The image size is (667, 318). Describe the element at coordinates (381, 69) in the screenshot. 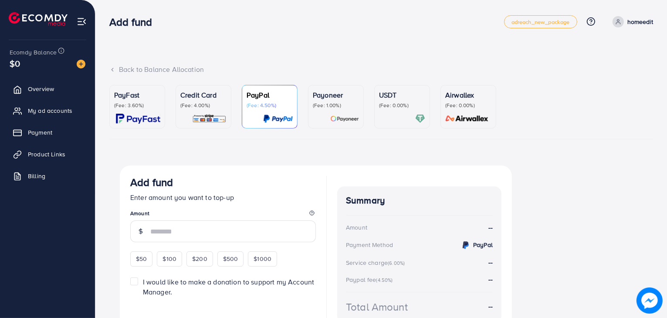

I see `div: Back to Balance Allocation` at that location.